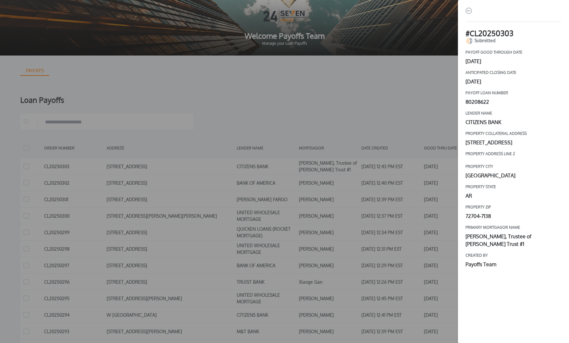 Image resolution: width=569 pixels, height=343 pixels. I want to click on label: property state, so click(513, 187).